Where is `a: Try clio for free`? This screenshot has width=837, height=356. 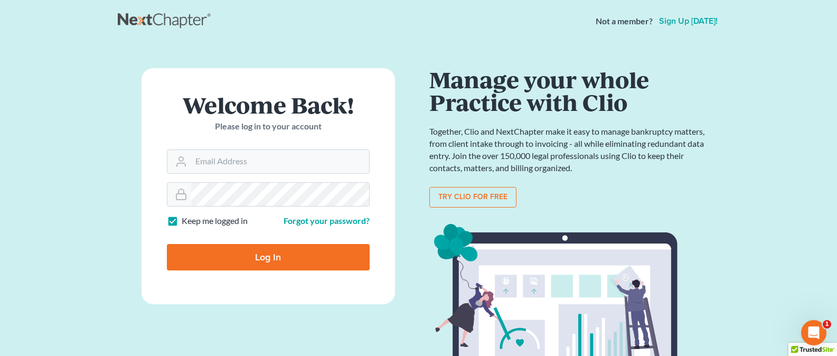 a: Try clio for free is located at coordinates (472, 197).